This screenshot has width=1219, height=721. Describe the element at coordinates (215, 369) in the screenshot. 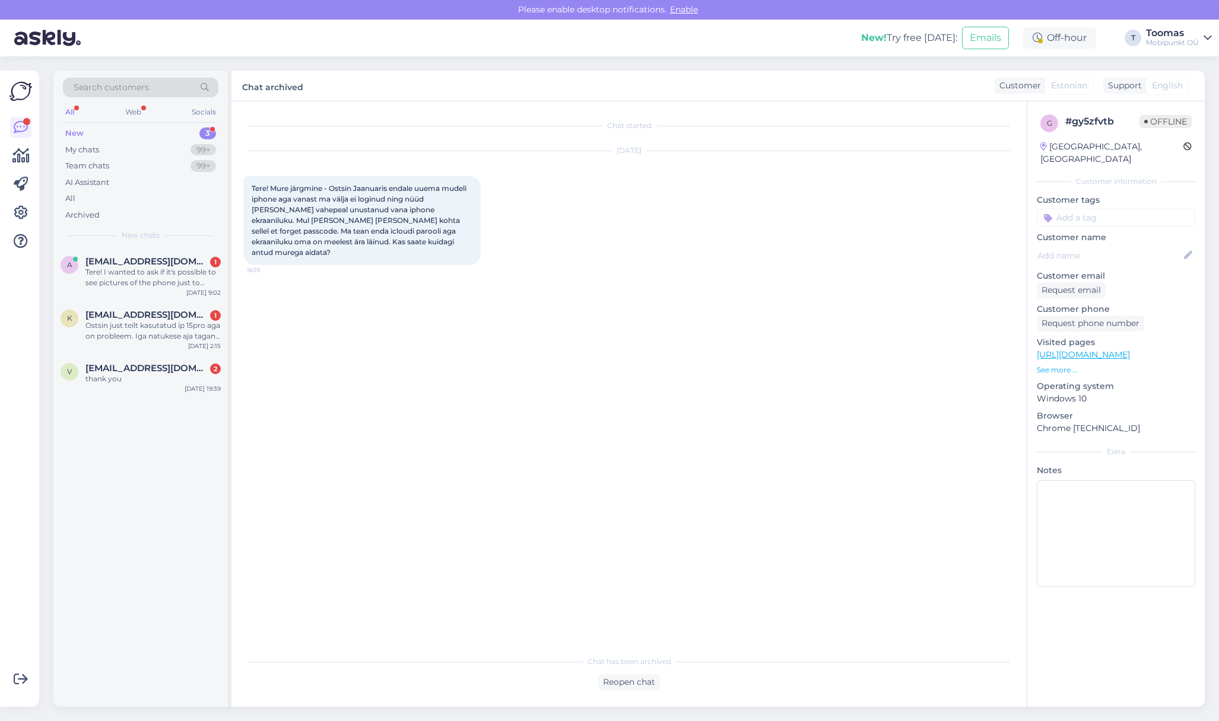

I see `div: 2` at that location.